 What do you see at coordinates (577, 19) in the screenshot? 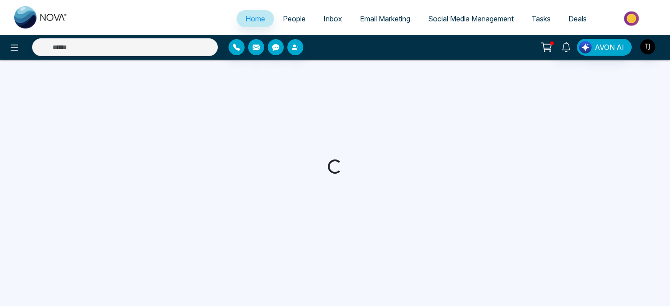
I see `a: Deals` at bounding box center [577, 19].